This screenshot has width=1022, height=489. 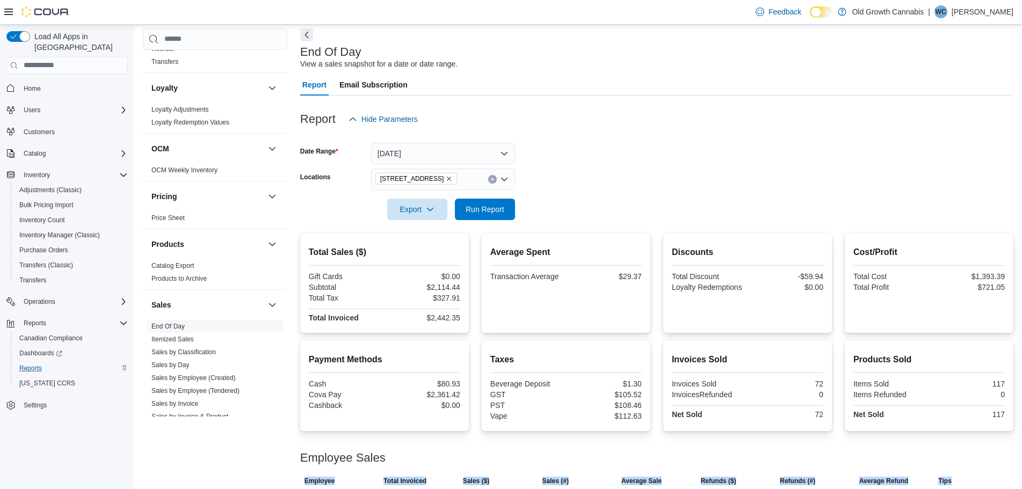 What do you see at coordinates (32, 110) in the screenshot?
I see `button: Users` at bounding box center [32, 110].